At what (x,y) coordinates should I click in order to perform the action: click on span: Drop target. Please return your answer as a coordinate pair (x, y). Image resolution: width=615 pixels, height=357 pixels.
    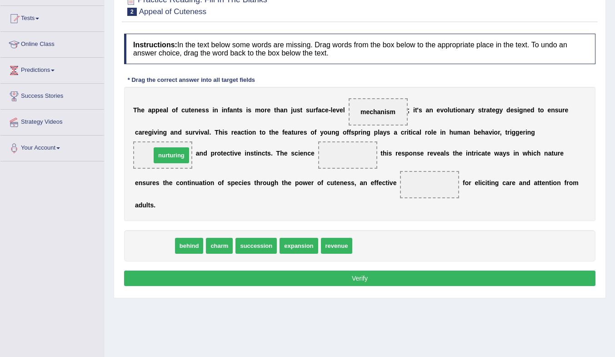
    Looking at the image, I should click on (163, 155).